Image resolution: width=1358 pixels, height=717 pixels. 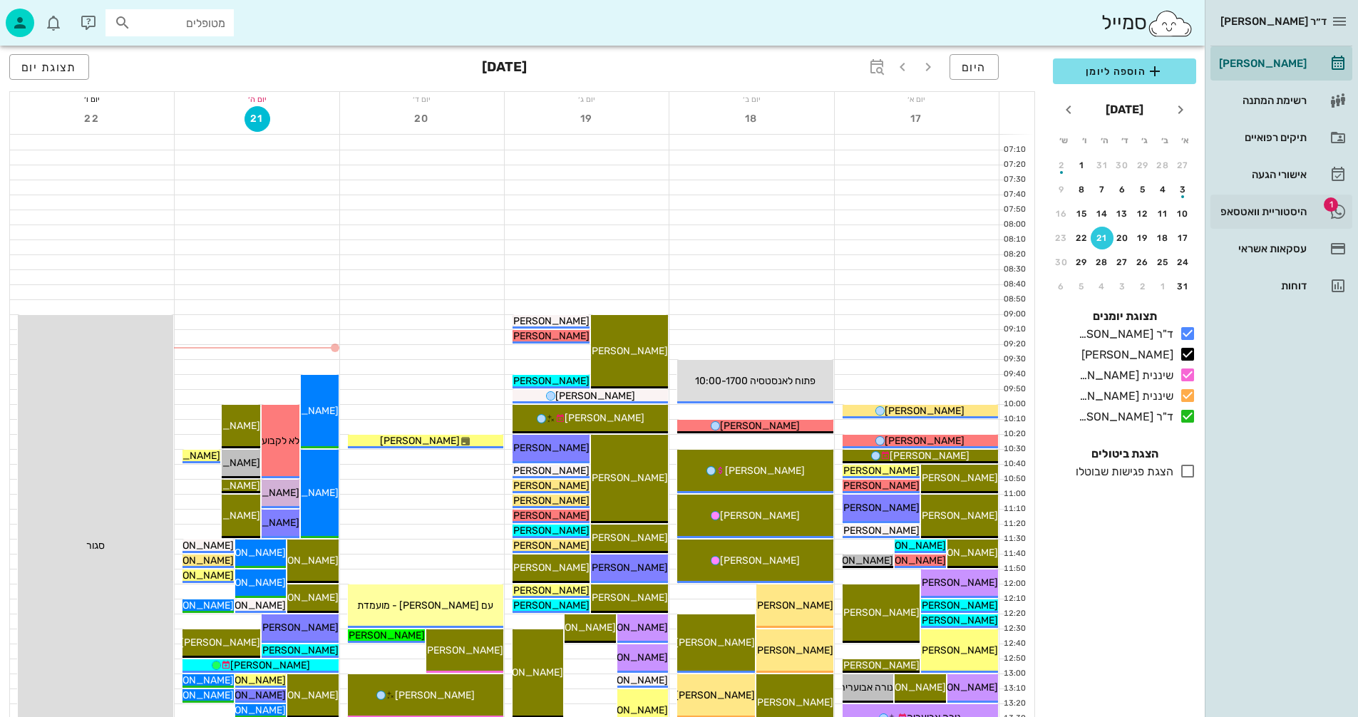 I want to click on span: 22, so click(x=92, y=118).